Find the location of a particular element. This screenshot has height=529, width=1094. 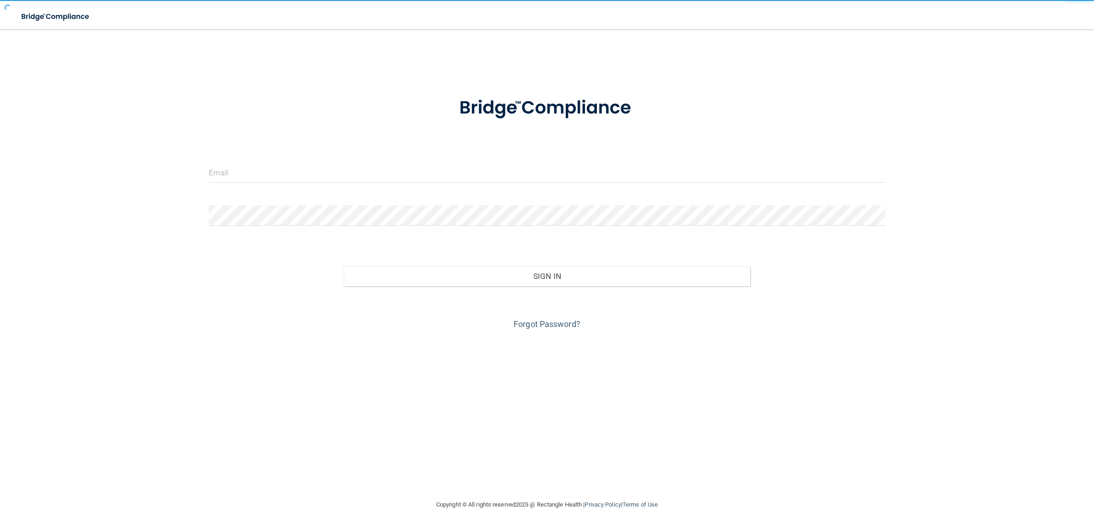

button: Sign In is located at coordinates (547, 276).